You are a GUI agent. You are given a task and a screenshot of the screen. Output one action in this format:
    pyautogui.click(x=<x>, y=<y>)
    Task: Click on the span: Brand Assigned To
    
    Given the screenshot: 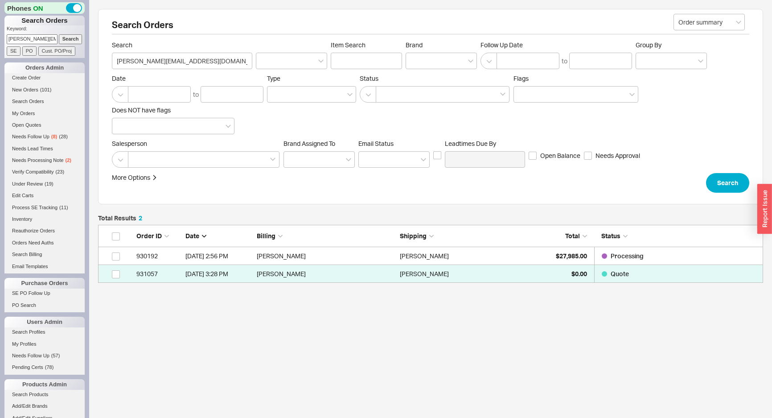 What is the action you would take?
    pyautogui.click(x=310, y=143)
    